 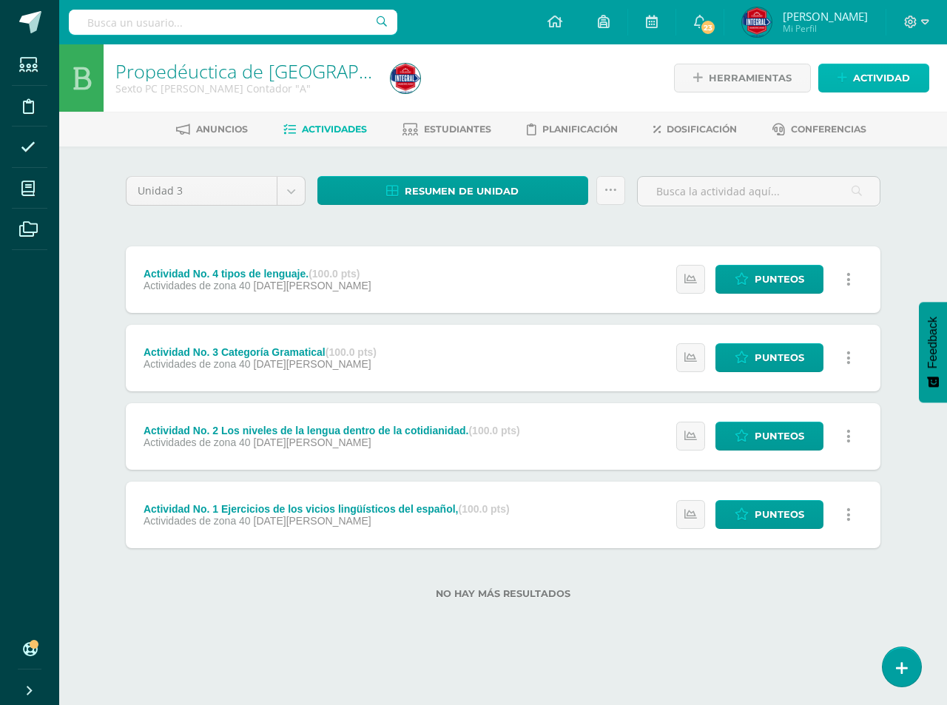 What do you see at coordinates (933, 342) in the screenshot?
I see `span: Feedback` at bounding box center [933, 342].